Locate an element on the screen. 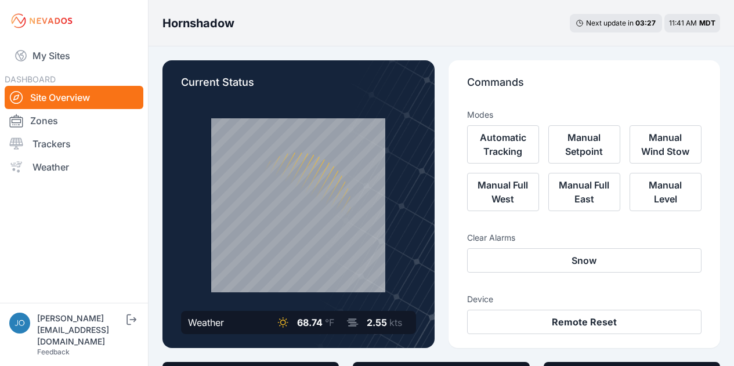 The width and height of the screenshot is (734, 366). button: Manual Setpoint is located at coordinates (584, 144).